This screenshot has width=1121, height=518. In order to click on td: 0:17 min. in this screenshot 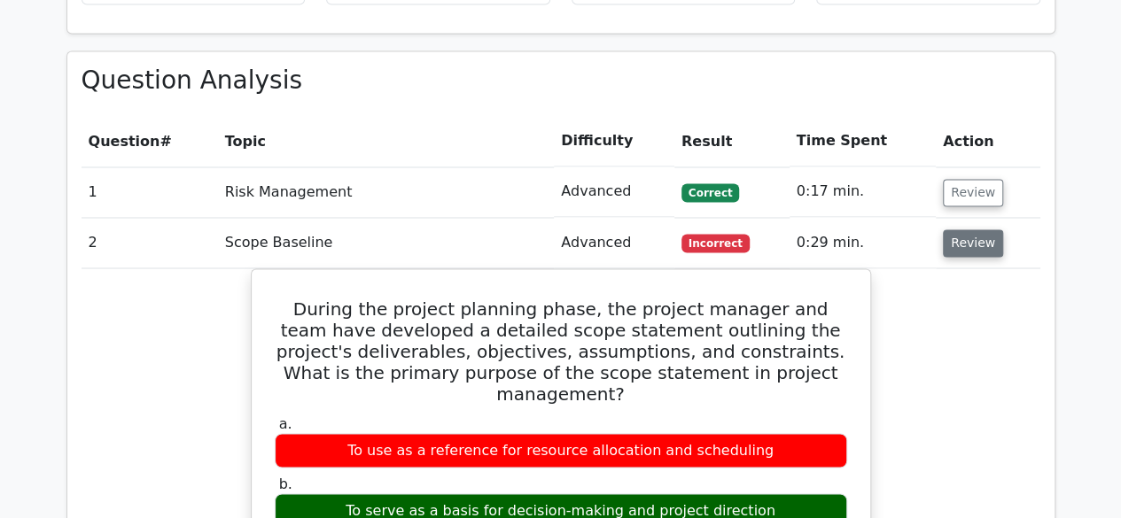, I will do `click(862, 191)`.